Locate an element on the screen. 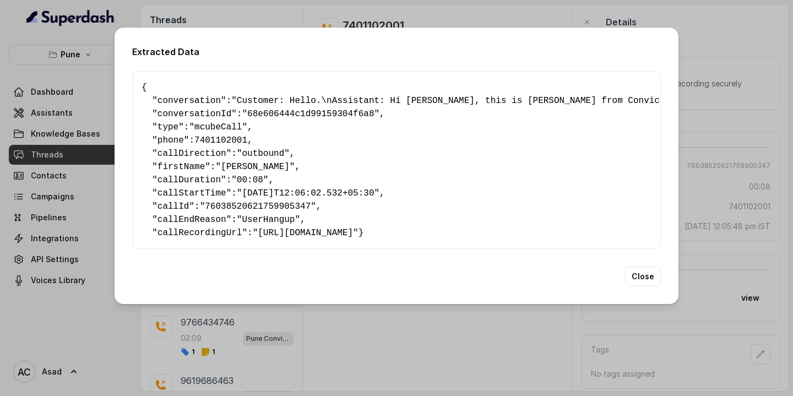 The image size is (793, 396). span: firstName is located at coordinates (181, 167).